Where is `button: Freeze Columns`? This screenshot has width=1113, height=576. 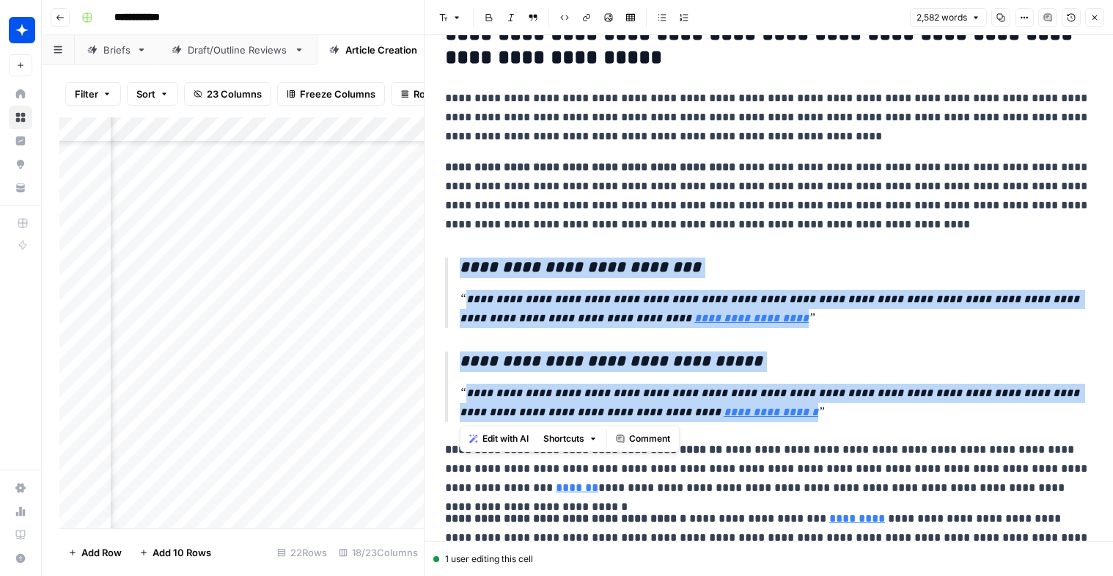 button: Freeze Columns is located at coordinates (331, 94).